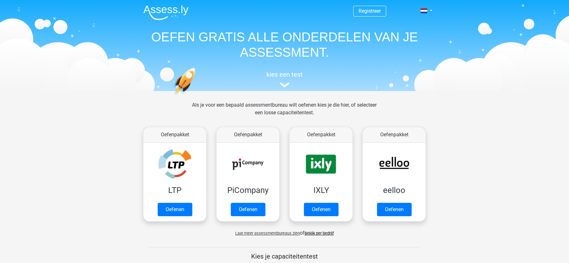 The height and width of the screenshot is (263, 569). What do you see at coordinates (285, 74) in the screenshot?
I see `h5: kies een test` at bounding box center [285, 74].